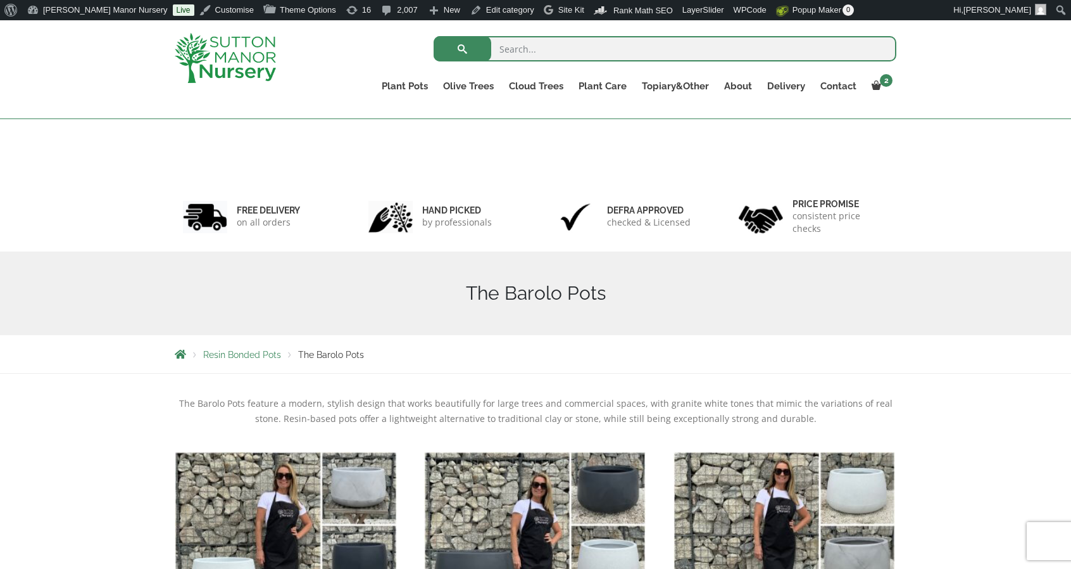 The width and height of the screenshot is (1071, 569). What do you see at coordinates (665, 49) in the screenshot?
I see `input: Search...` at bounding box center [665, 49].